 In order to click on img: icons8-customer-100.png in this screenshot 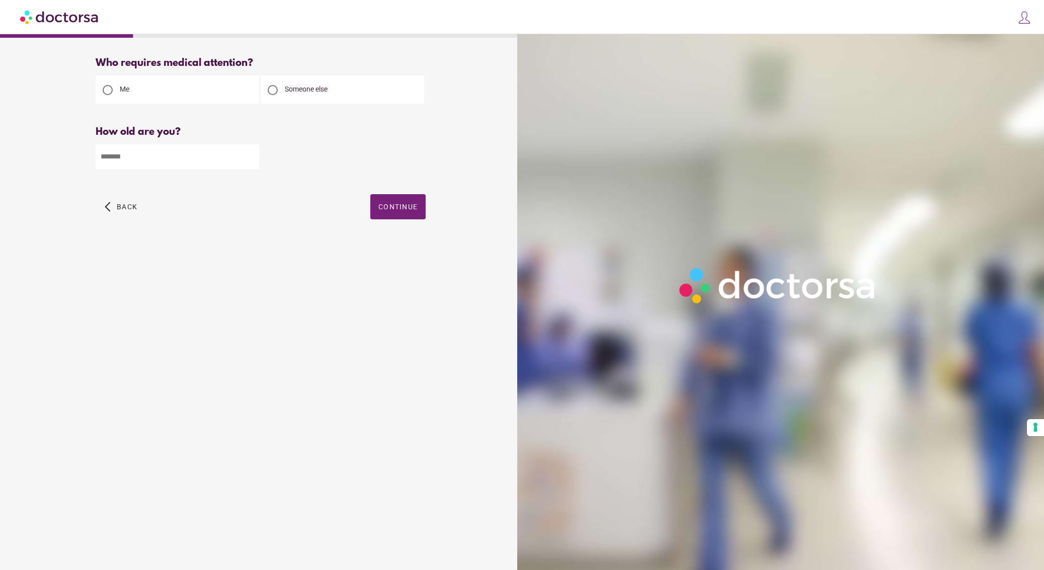, I will do `click(1024, 18)`.